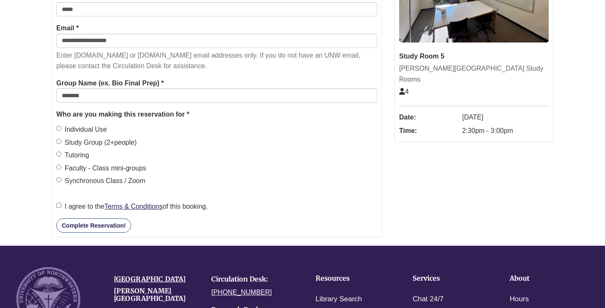 The height and width of the screenshot is (308, 605). Describe the element at coordinates (428, 299) in the screenshot. I see `a: Chat 24/7` at that location.